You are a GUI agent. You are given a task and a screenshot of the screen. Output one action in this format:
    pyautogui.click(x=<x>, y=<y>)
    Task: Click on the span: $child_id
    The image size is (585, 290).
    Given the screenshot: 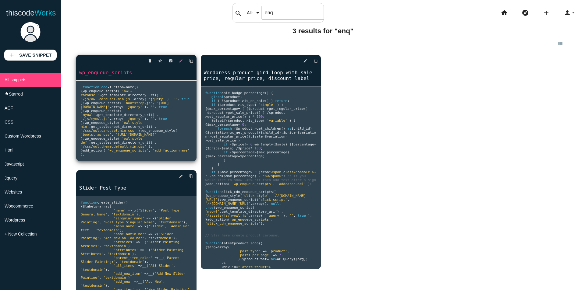 What is the action you would take?
    pyautogui.click(x=301, y=129)
    